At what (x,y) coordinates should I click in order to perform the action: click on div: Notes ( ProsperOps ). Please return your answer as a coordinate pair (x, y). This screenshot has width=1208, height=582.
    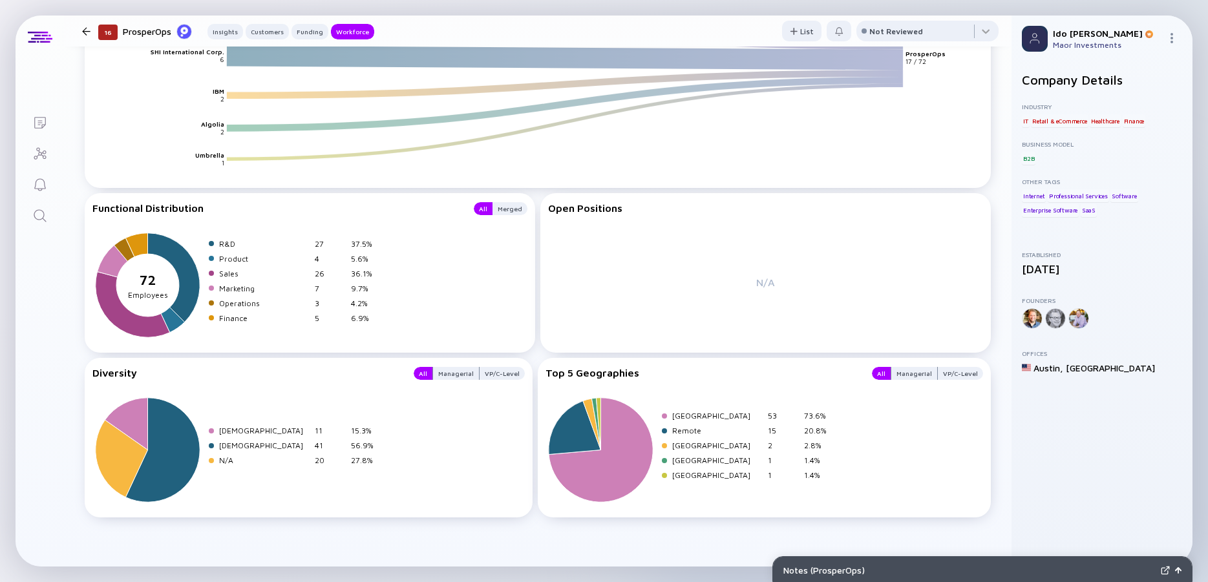
    Looking at the image, I should click on (969, 570).